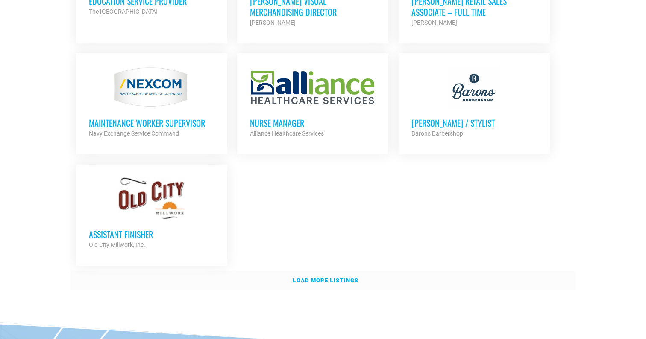 This screenshot has height=339, width=646. What do you see at coordinates (313, 102) in the screenshot?
I see `a: Nurse Manager Alliance Healthcare Services` at bounding box center [313, 102].